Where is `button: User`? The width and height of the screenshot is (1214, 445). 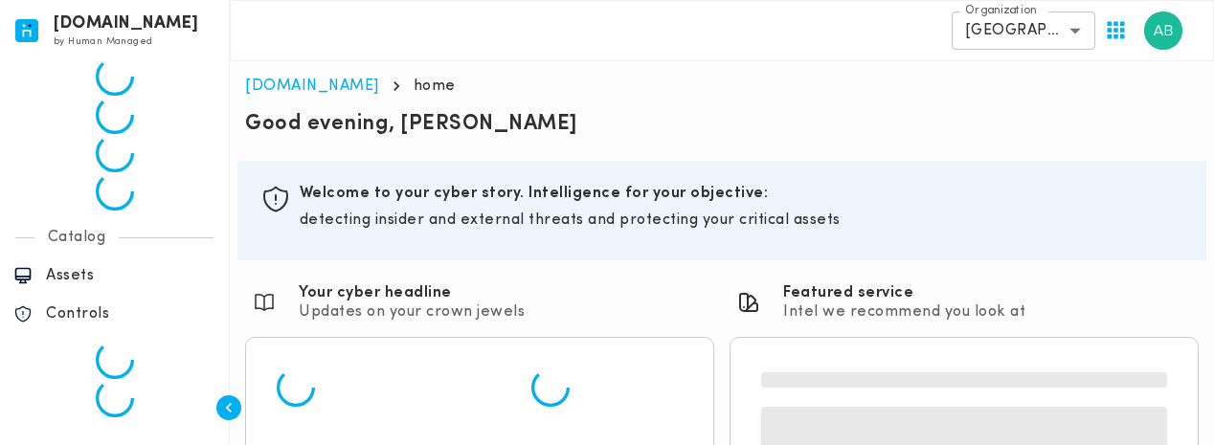 button: User is located at coordinates (1164, 31).